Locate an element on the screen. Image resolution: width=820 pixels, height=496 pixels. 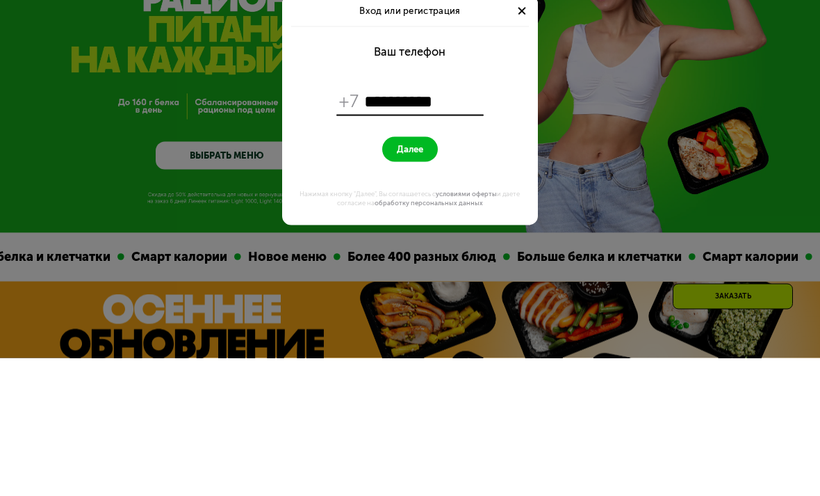
span: +7 is located at coordinates (349, 238).